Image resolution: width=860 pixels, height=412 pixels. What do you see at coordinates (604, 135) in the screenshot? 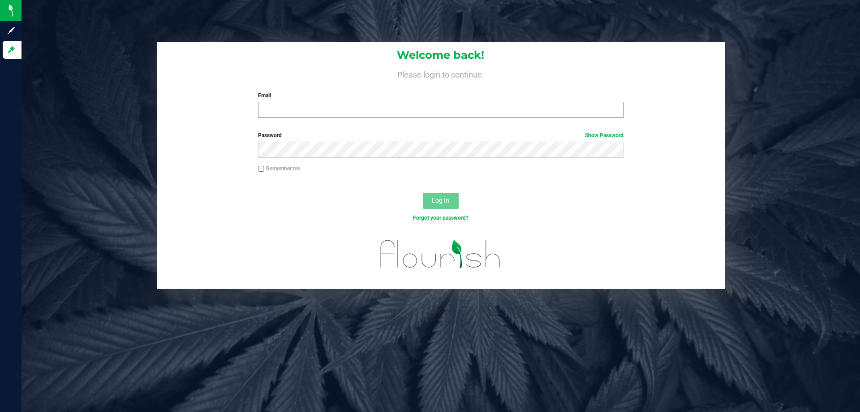
I see `a: Show Password` at bounding box center [604, 135].